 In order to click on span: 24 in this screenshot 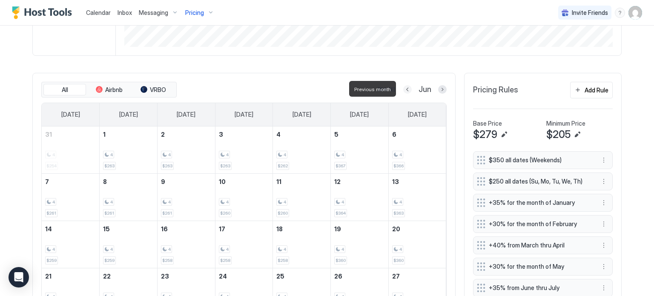, I will do `click(223, 276)`.